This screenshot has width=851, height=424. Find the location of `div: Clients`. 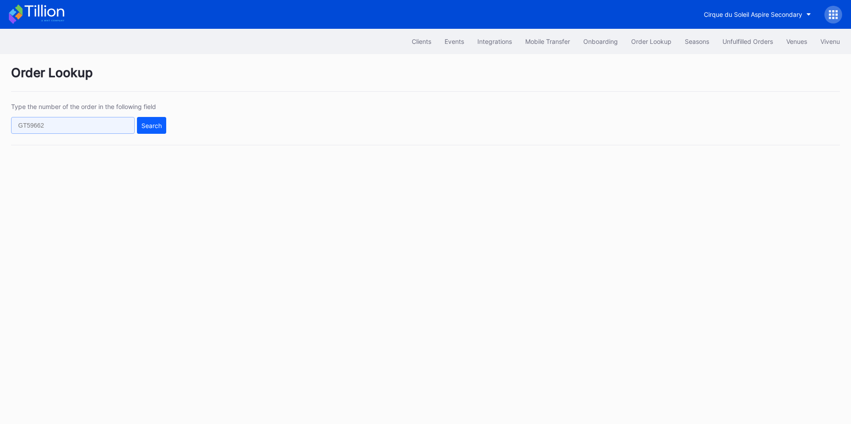

div: Clients is located at coordinates (421, 41).